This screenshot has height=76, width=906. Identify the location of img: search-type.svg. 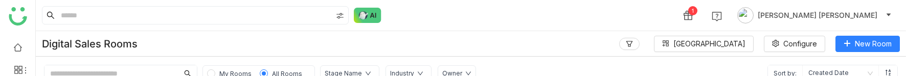
(340, 16).